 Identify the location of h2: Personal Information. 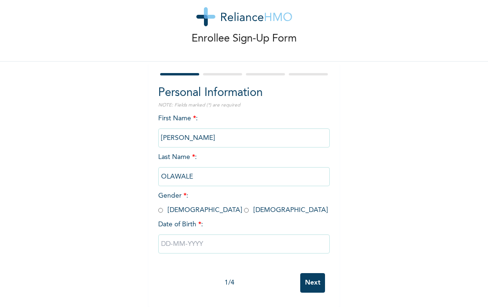
(244, 93).